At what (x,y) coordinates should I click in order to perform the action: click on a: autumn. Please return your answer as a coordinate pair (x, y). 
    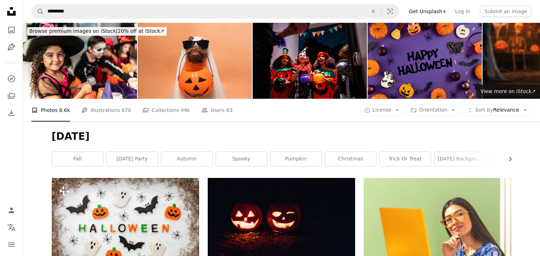
    Looking at the image, I should click on (187, 159).